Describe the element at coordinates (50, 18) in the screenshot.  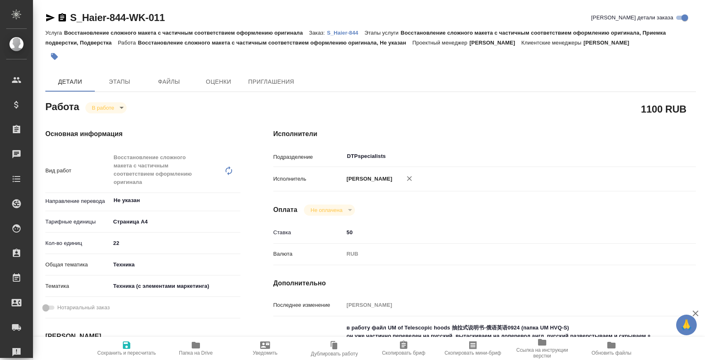
I see `button: Скопировать ссылку для ЯМессенджера` at that location.